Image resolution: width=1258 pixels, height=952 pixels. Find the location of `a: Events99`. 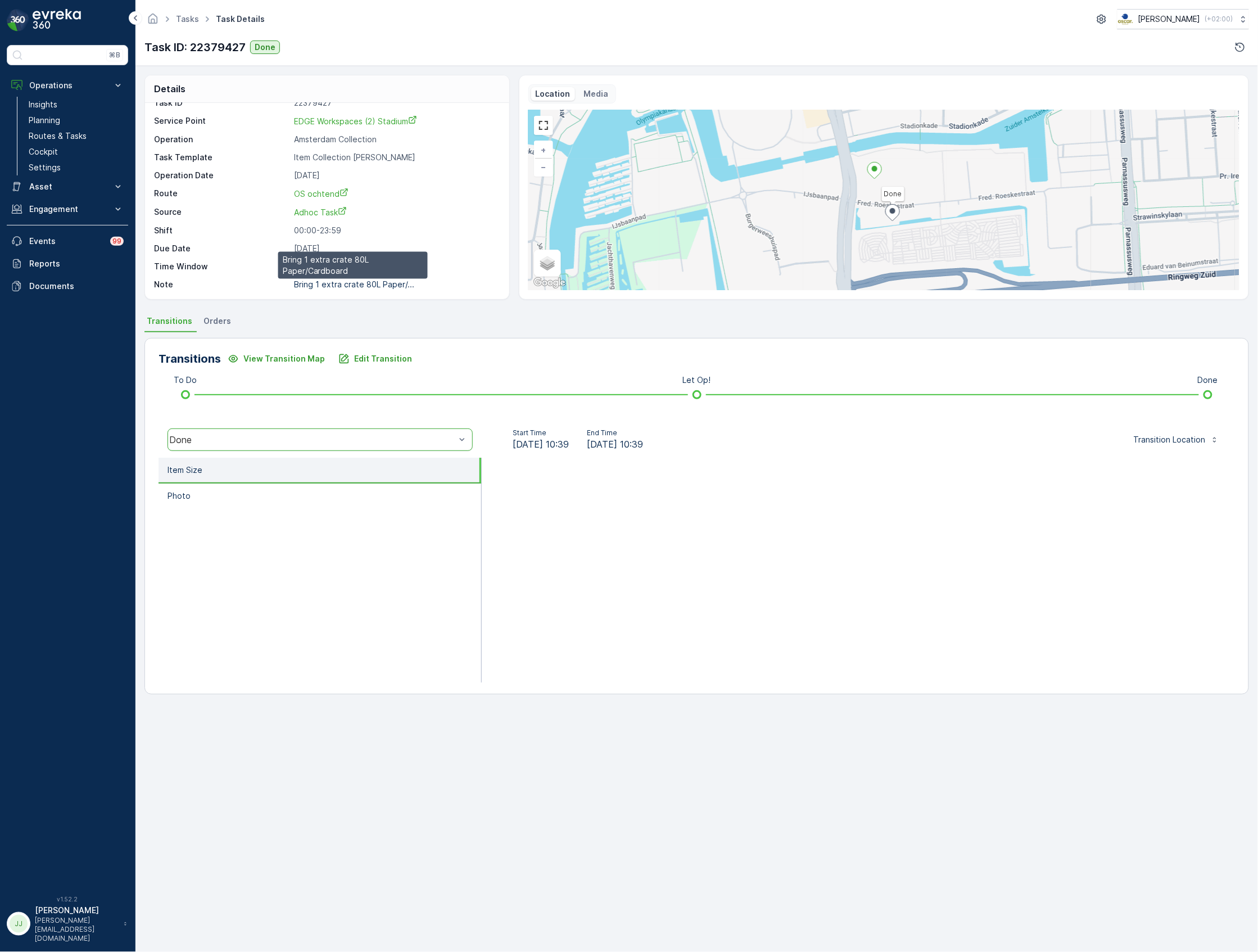

a: Events99 is located at coordinates (68, 241).